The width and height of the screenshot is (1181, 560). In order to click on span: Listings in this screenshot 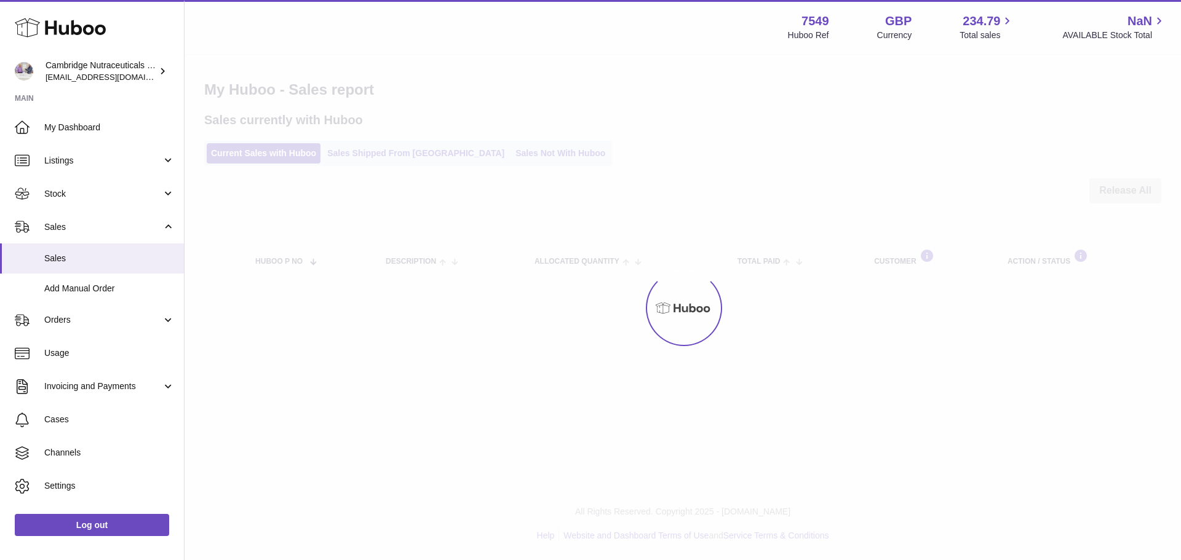, I will do `click(103, 161)`.